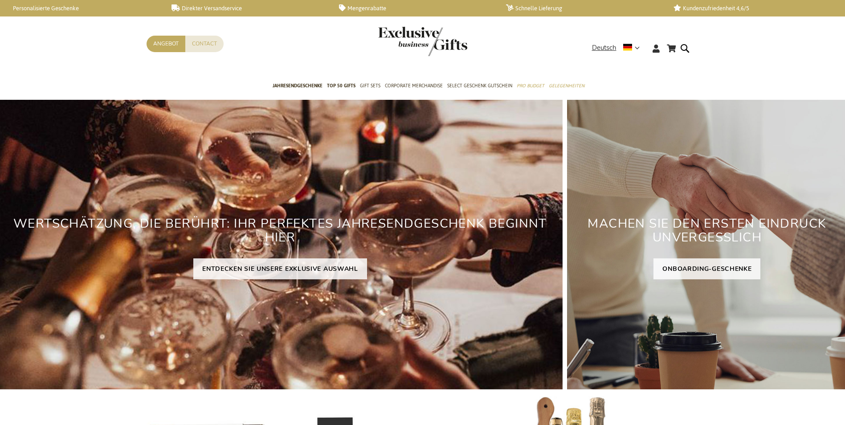 The width and height of the screenshot is (845, 425). What do you see at coordinates (401, 41) in the screenshot?
I see `a: store logo` at bounding box center [401, 41].